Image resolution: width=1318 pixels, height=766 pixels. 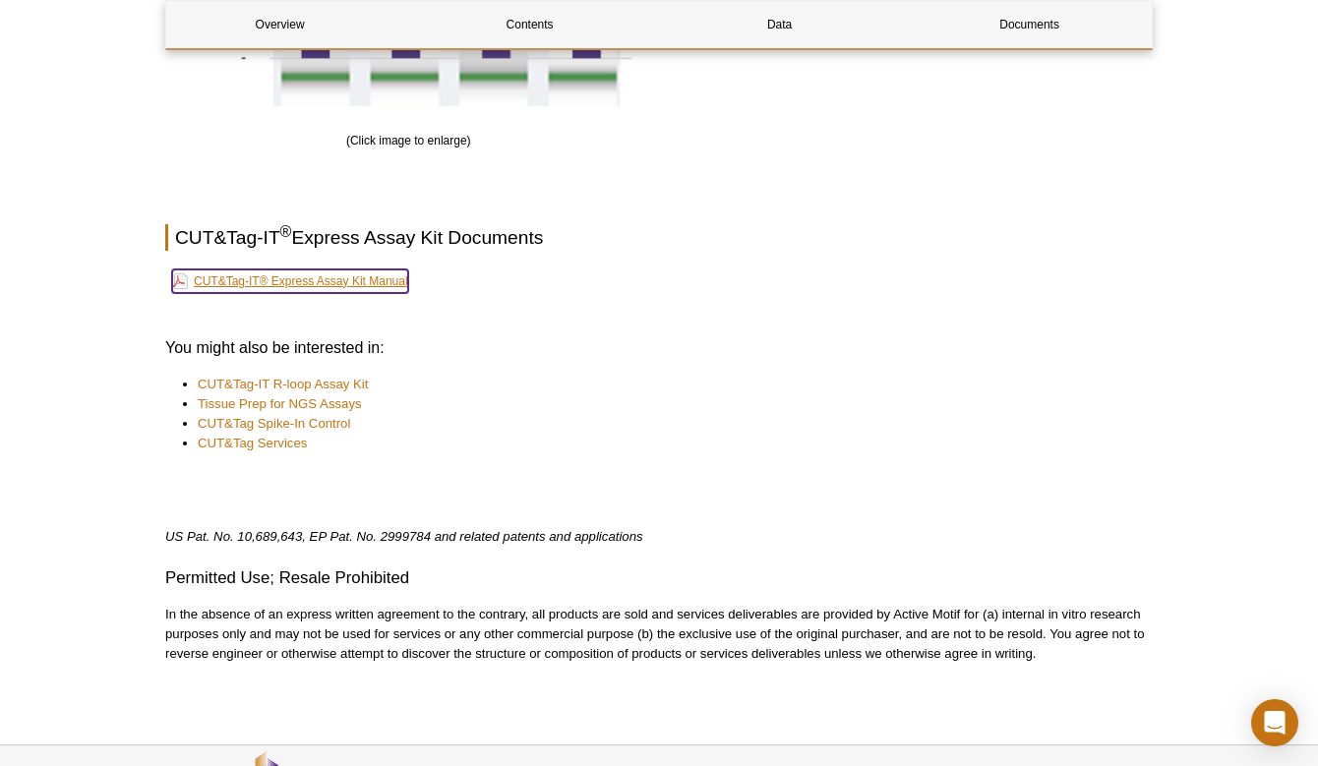 What do you see at coordinates (779, 25) in the screenshot?
I see `a: Data` at bounding box center [779, 25].